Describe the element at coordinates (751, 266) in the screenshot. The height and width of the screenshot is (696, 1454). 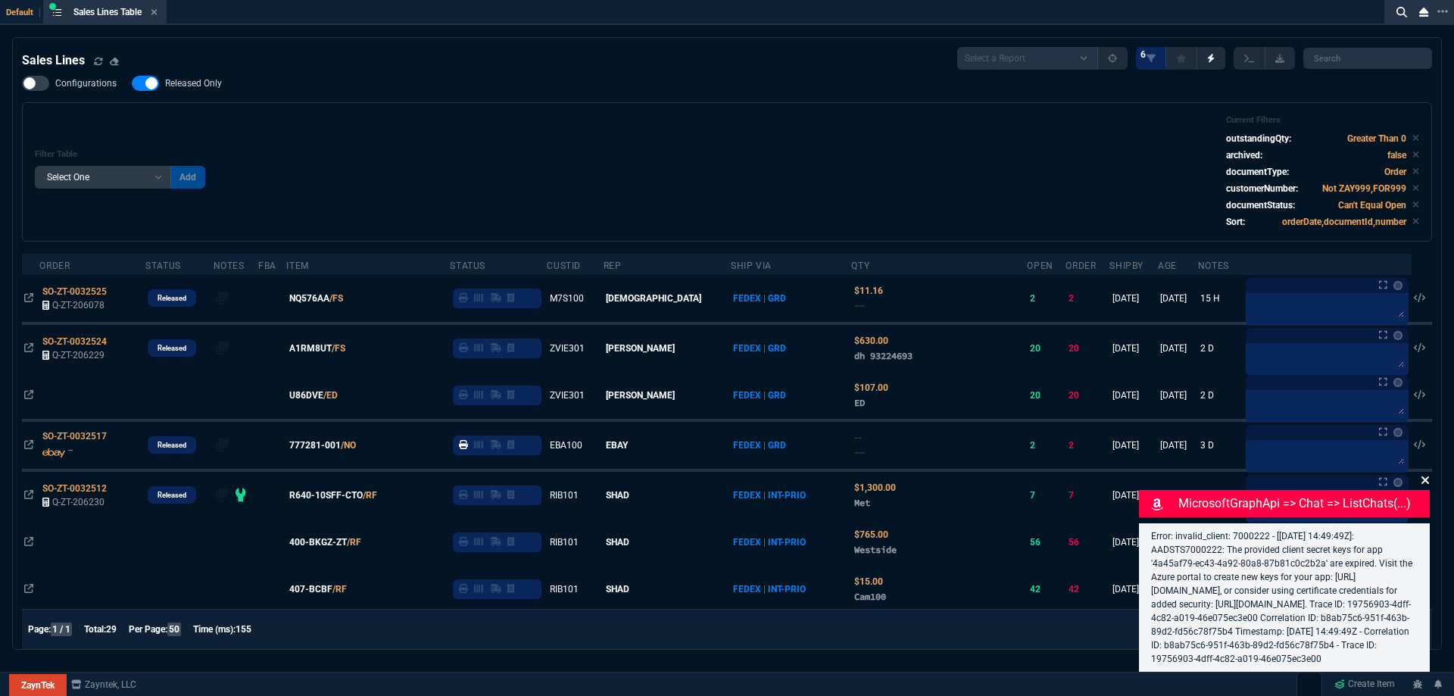
I see `div: Ship Via` at that location.